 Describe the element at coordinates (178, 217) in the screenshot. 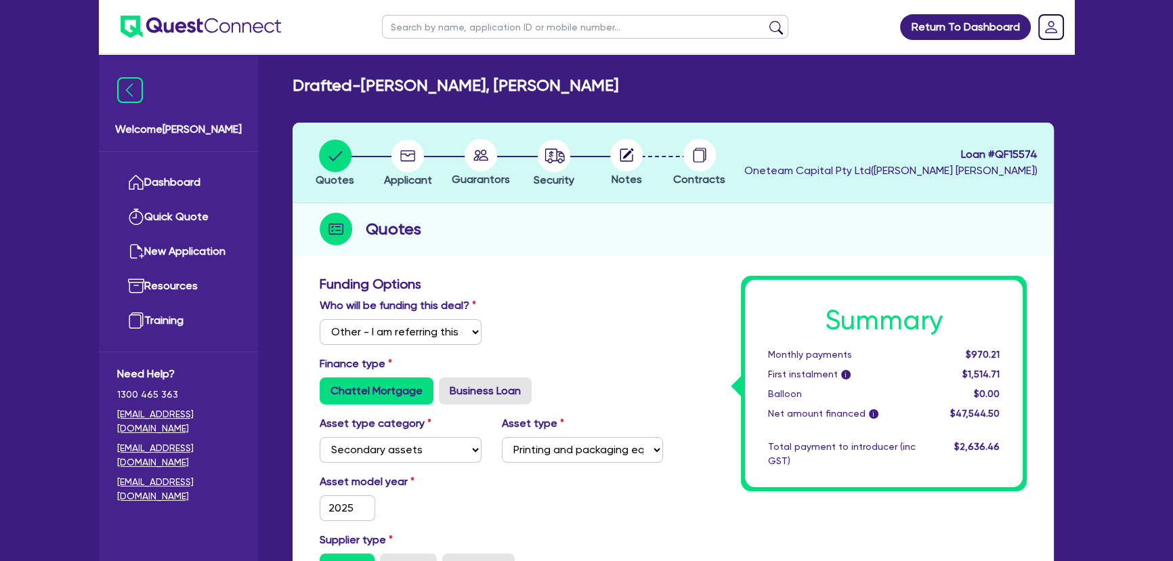

I see `a: Quick Quote` at that location.